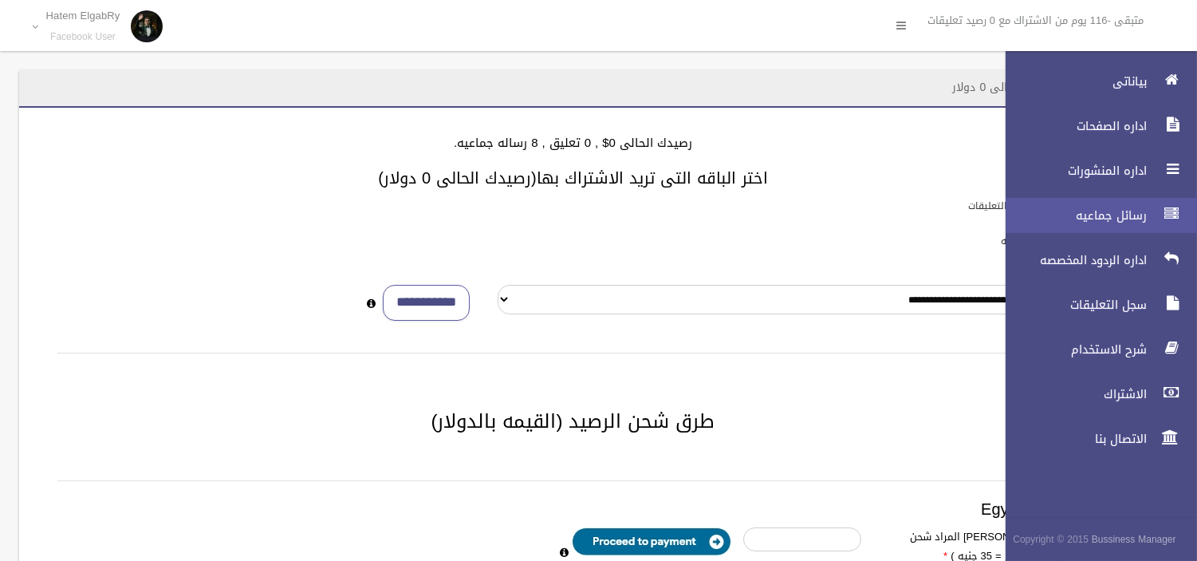 Image resolution: width=1197 pixels, height=561 pixels. What do you see at coordinates (1047, 241) in the screenshot?
I see `label: باقات الرسائل الجماعيه` at bounding box center [1047, 241].